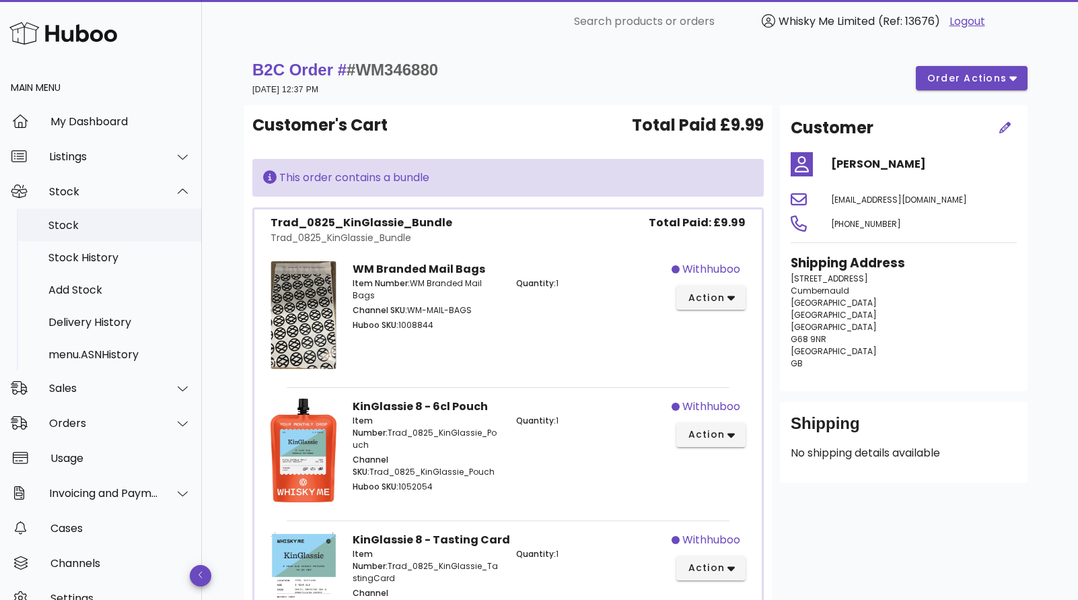 The height and width of the screenshot is (600, 1078). I want to click on h3: Shipping Address, so click(904, 263).